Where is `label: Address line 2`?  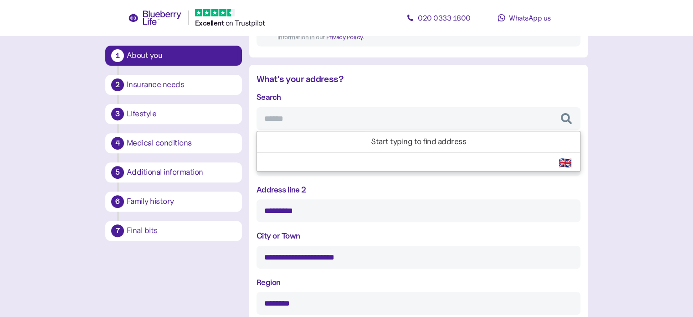 label: Address line 2 is located at coordinates (281, 189).